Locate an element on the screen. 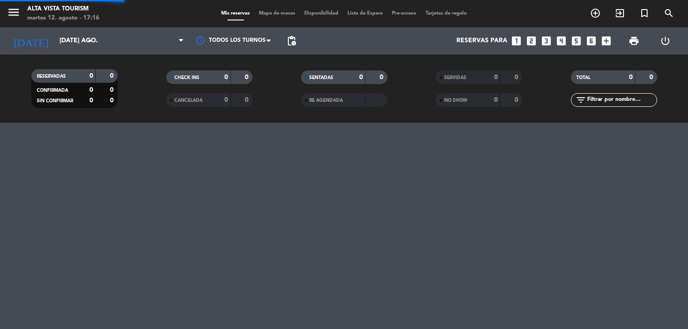  i: menu is located at coordinates (14, 12).